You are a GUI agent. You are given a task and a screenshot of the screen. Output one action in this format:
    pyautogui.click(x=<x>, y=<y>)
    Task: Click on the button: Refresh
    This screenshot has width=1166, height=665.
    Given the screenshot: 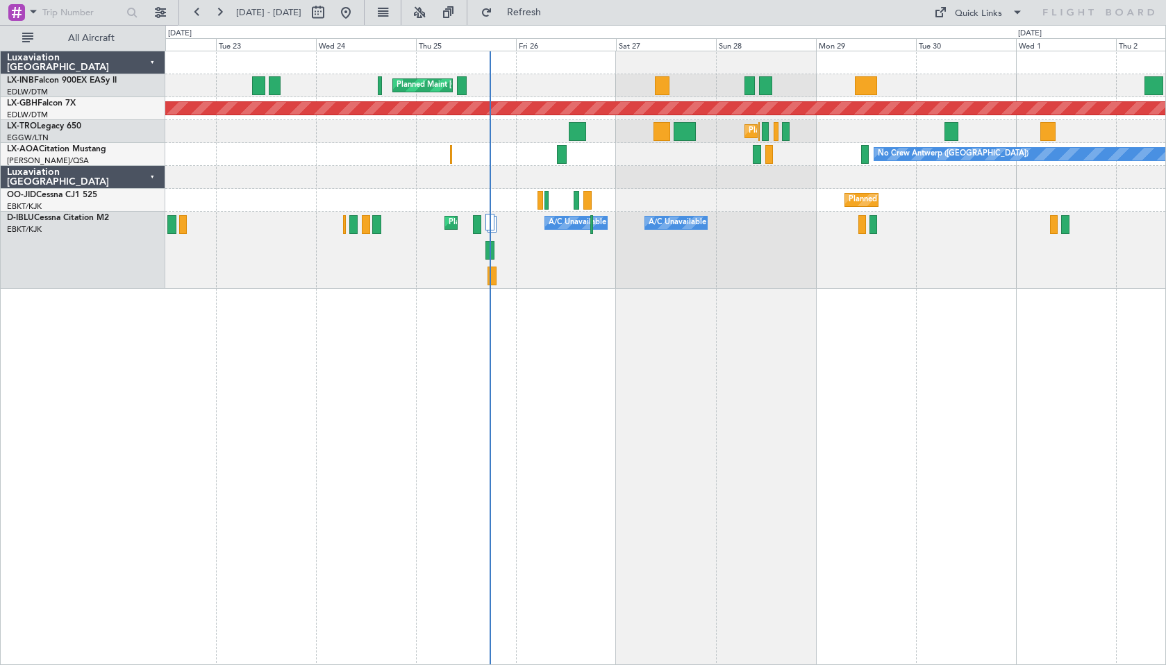 What is the action you would take?
    pyautogui.click(x=516, y=13)
    